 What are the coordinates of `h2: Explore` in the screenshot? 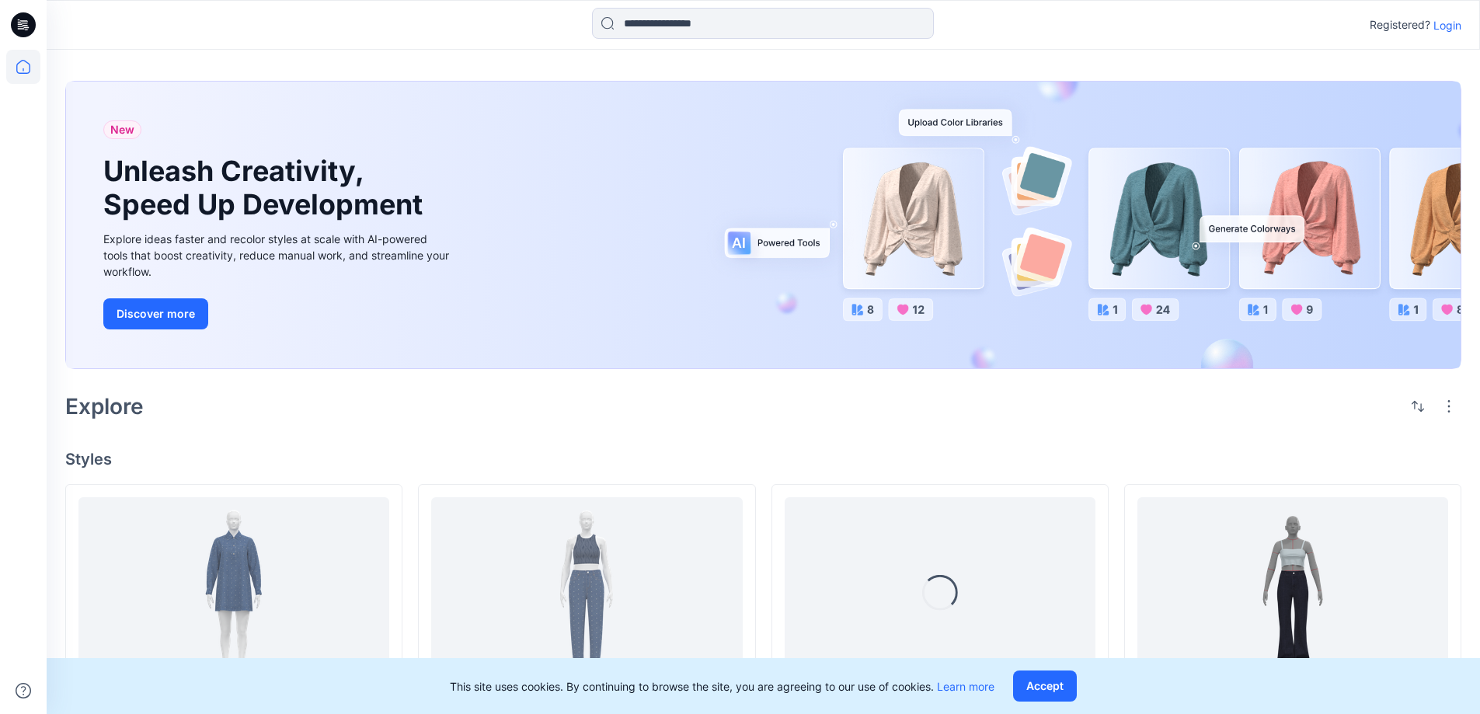 It's located at (104, 406).